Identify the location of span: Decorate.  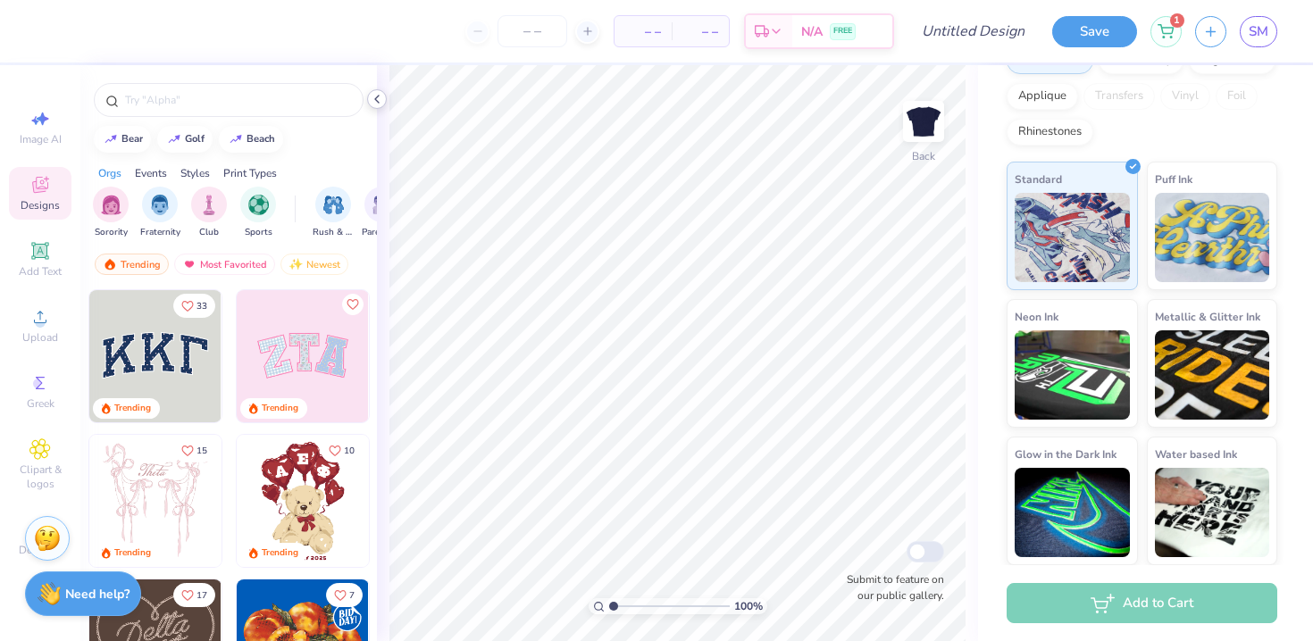
(40, 550).